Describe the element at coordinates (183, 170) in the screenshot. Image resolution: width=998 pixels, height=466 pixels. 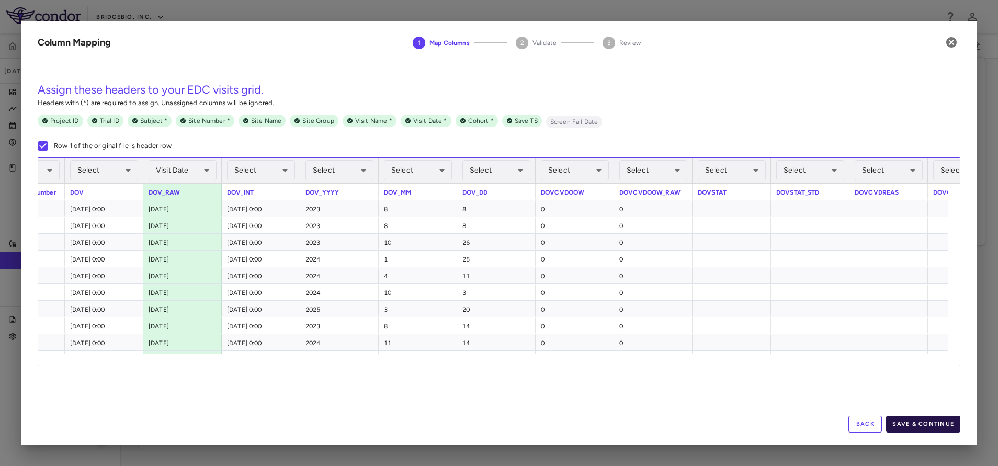
I see `div: Visit Date` at that location.